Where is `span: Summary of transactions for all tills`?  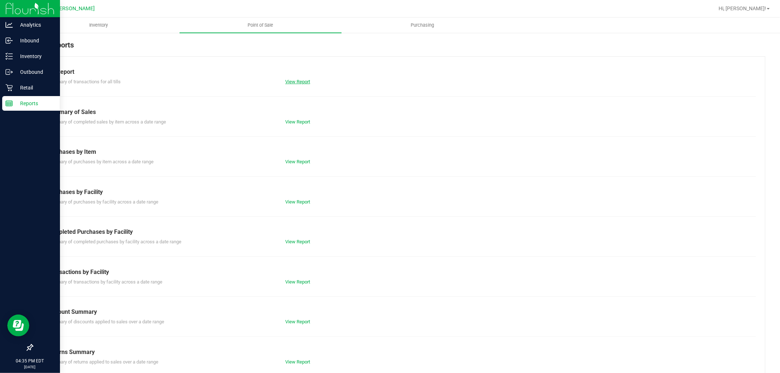
span: Summary of transactions for all tills is located at coordinates (84, 82).